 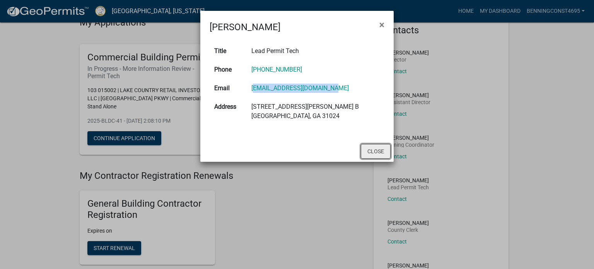 What do you see at coordinates (228, 70) in the screenshot?
I see `th: Phone` at bounding box center [228, 70].